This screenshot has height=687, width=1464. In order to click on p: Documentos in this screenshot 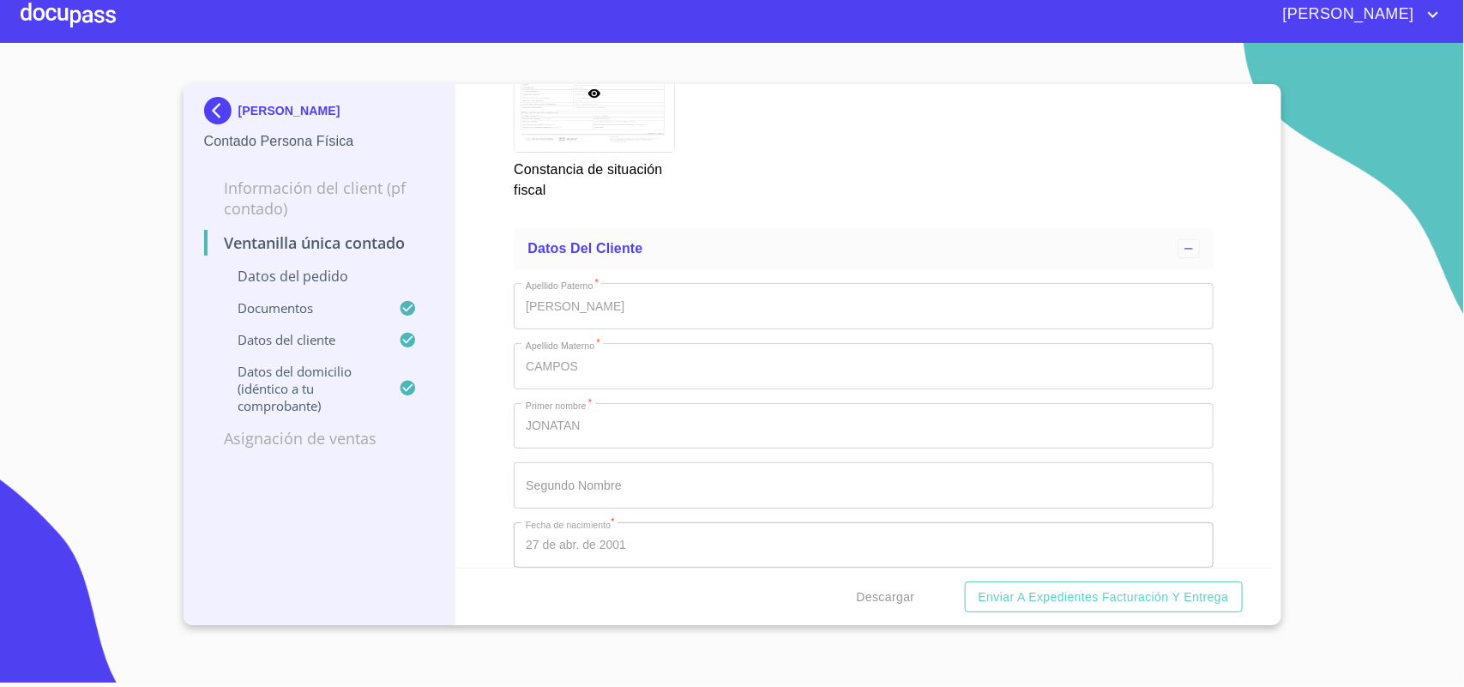, I will do `click(302, 308)`.